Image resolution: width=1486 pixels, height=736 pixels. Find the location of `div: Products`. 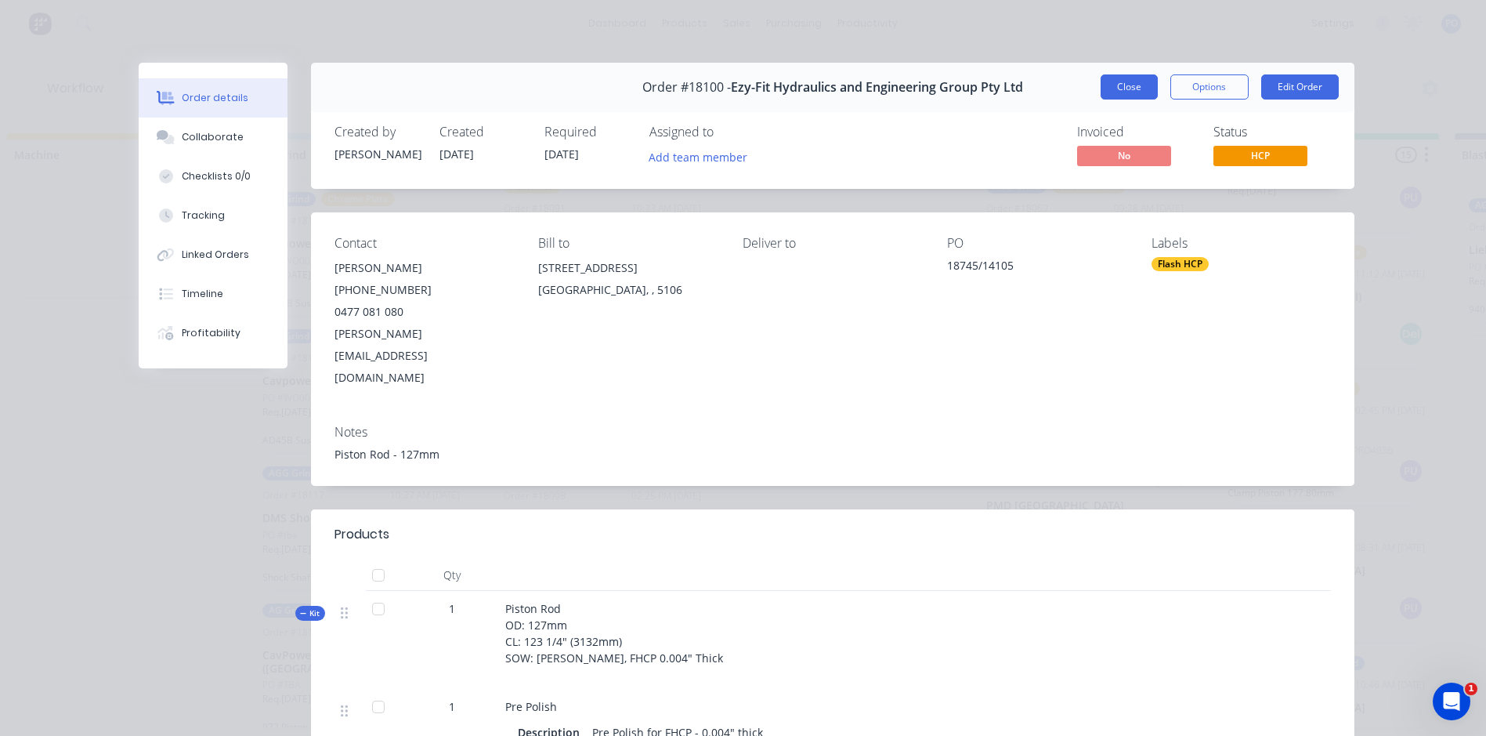

div: Products is located at coordinates (362, 534).